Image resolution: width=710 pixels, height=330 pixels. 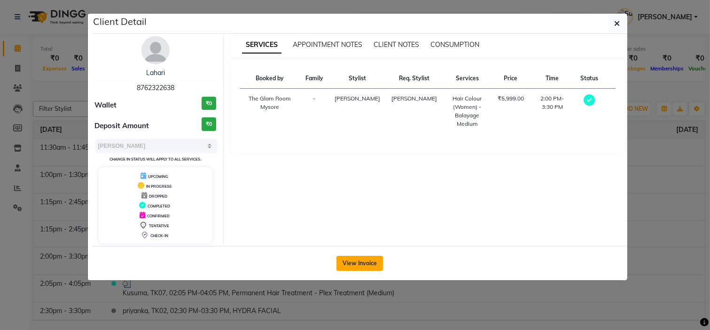 What do you see at coordinates (467, 111) in the screenshot?
I see `div: Hair Colour (Women) - Balayage Medium` at bounding box center [467, 111].